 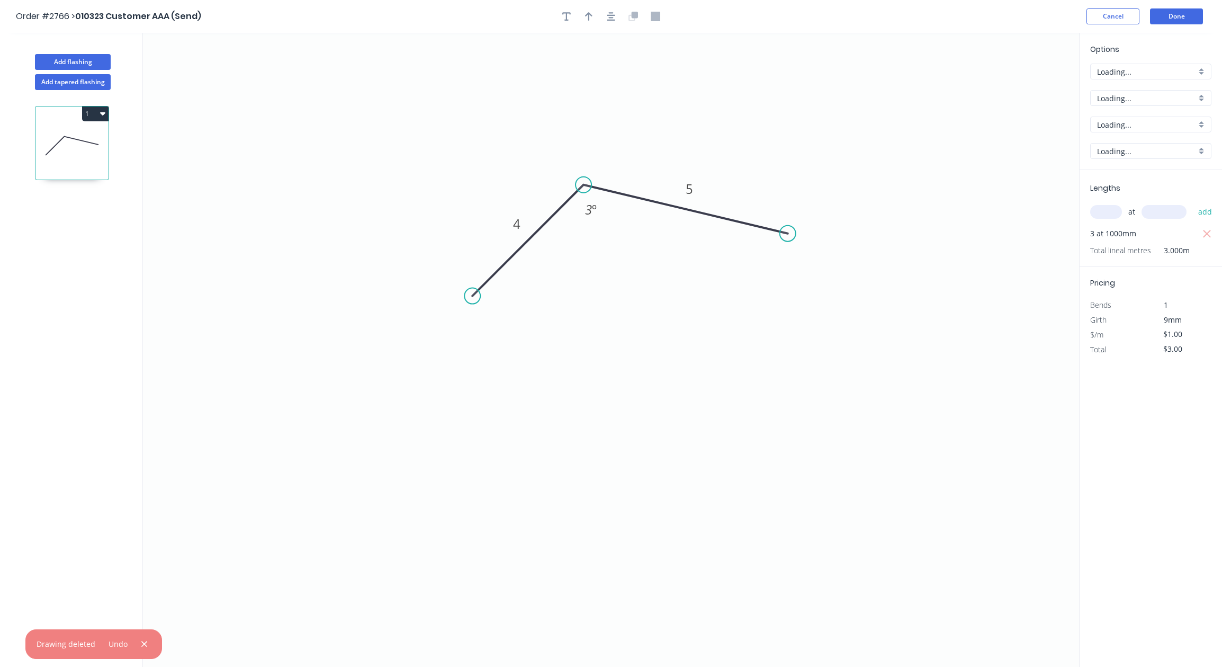 I want to click on tspan: 4, so click(x=517, y=224).